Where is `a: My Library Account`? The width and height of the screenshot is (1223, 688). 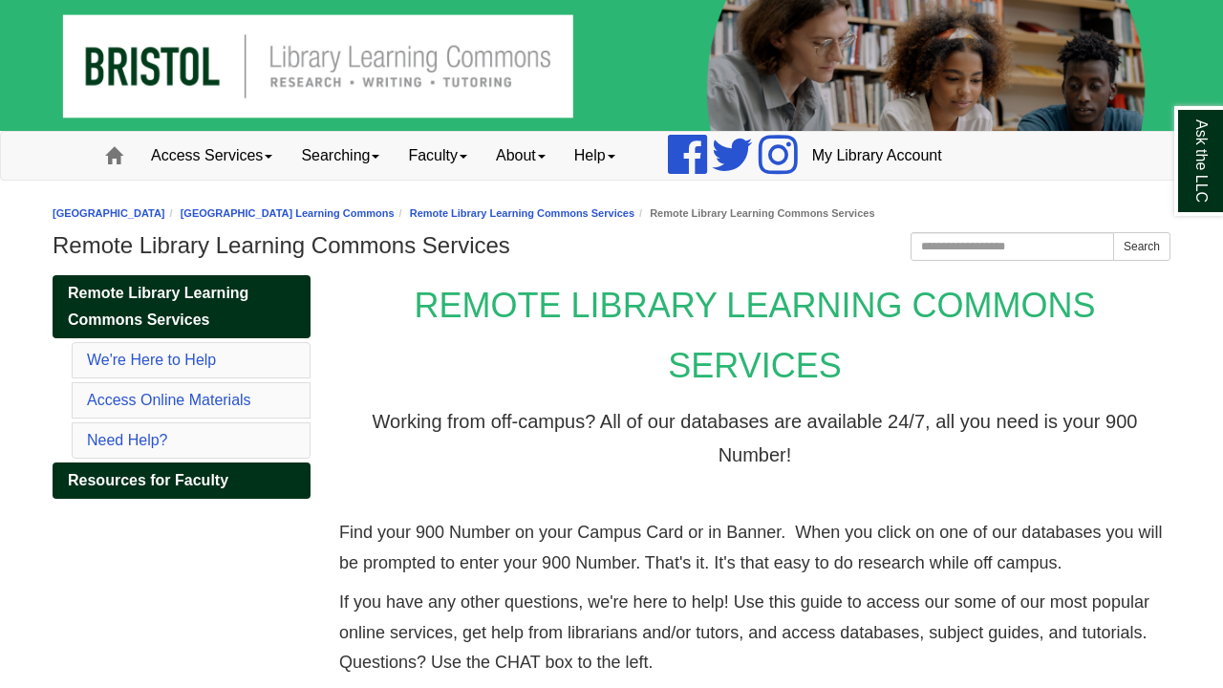 a: My Library Account is located at coordinates (877, 156).